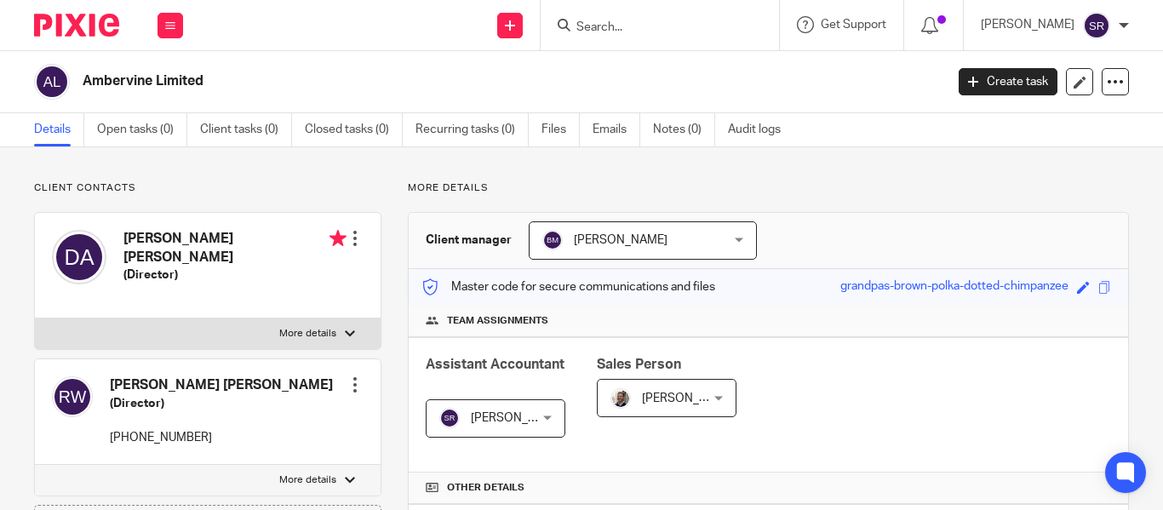 This screenshot has width=1163, height=510. Describe the element at coordinates (1008, 82) in the screenshot. I see `a: Create task` at that location.